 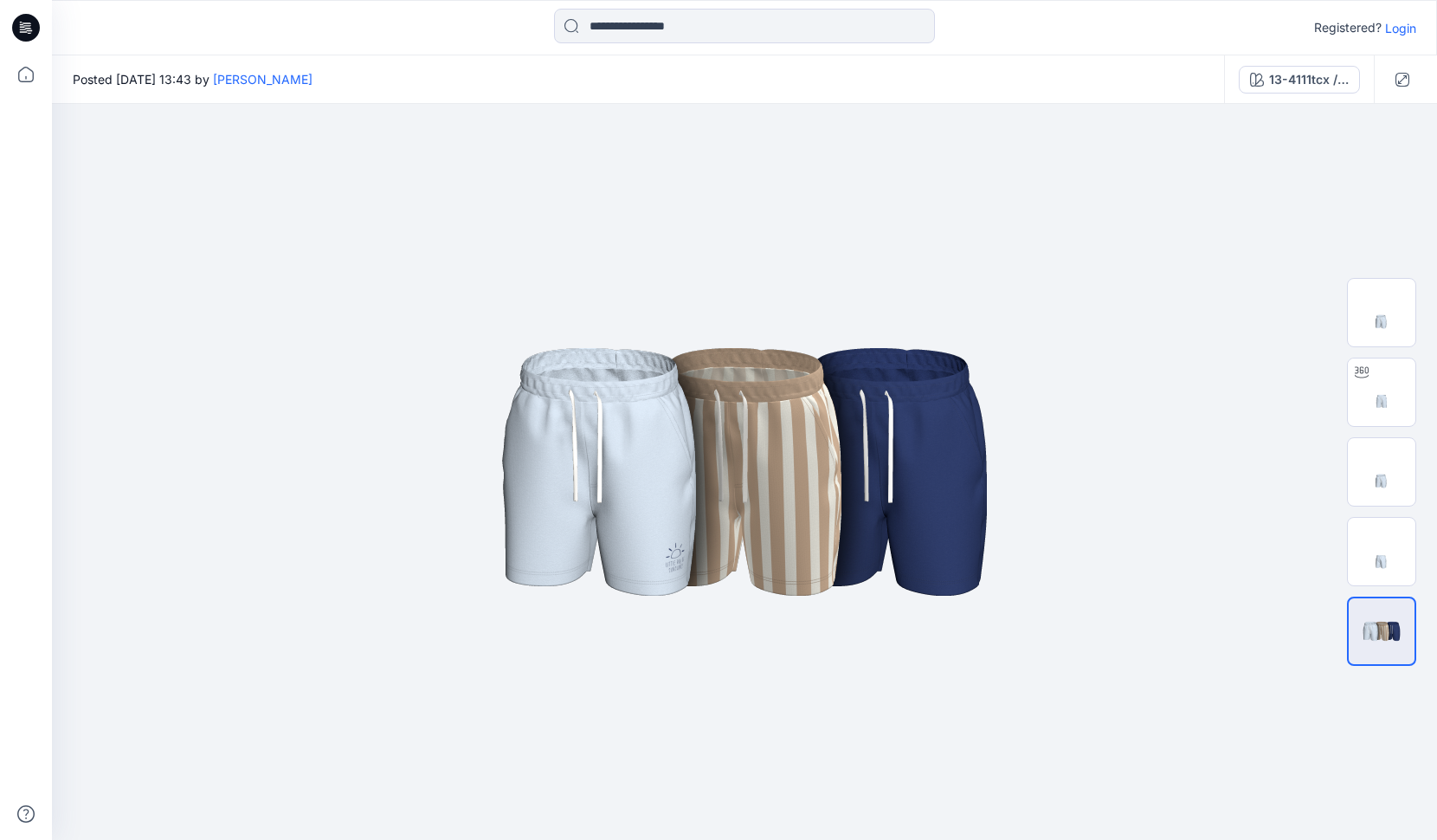 What do you see at coordinates (1382, 631) in the screenshot?
I see `img: All colorways` at bounding box center [1382, 631].